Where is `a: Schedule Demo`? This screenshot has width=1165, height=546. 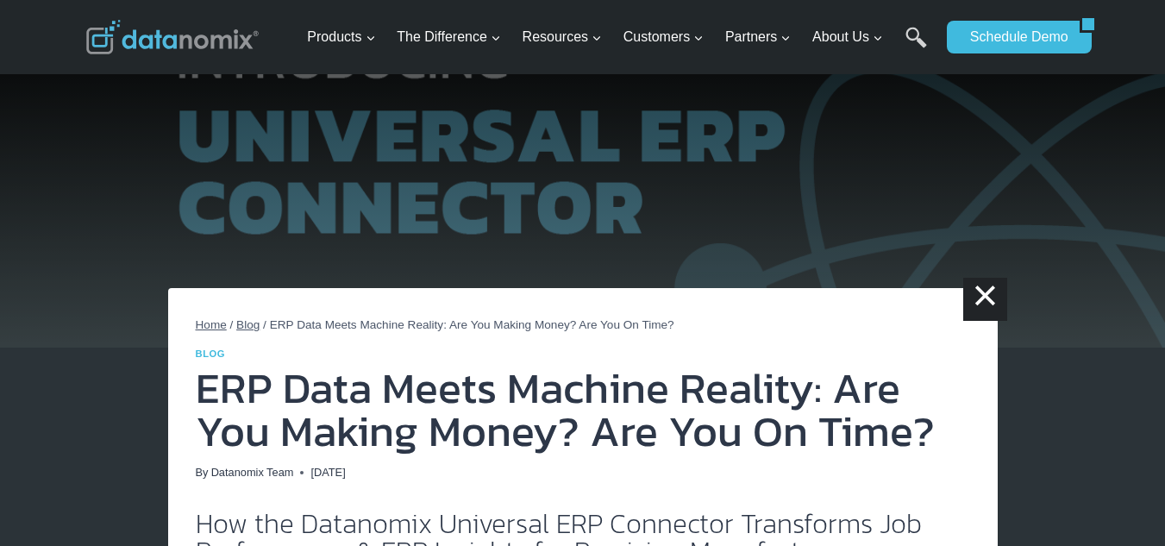 a: Schedule Demo is located at coordinates (1013, 37).